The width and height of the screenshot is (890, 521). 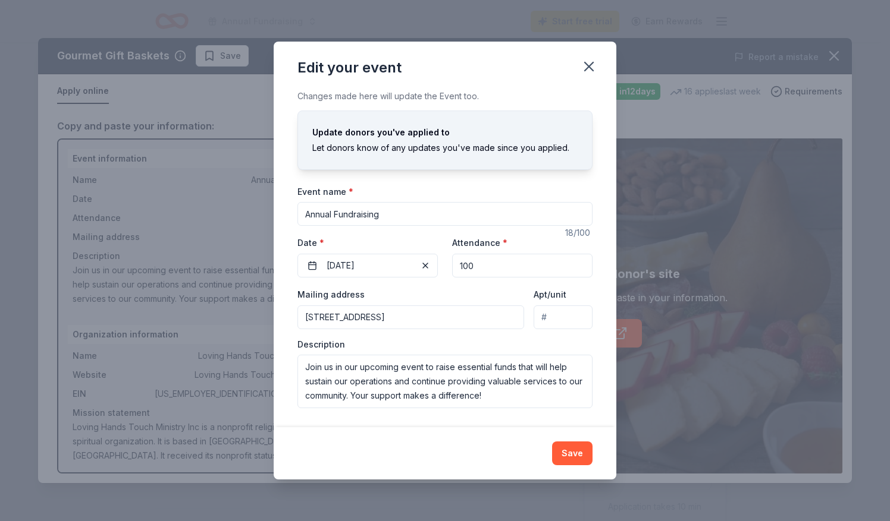 I want to click on label: Attendance, so click(x=479, y=243).